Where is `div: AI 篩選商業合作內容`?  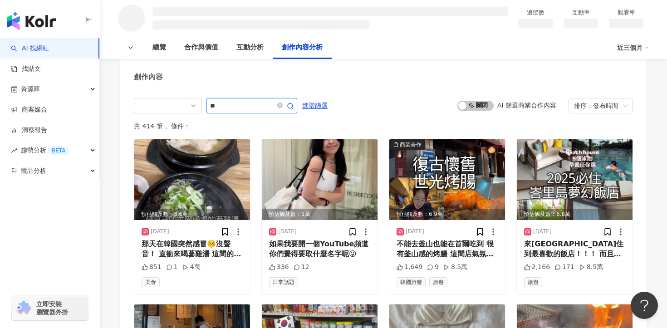 div: AI 篩選商業合作內容 is located at coordinates (527, 105).